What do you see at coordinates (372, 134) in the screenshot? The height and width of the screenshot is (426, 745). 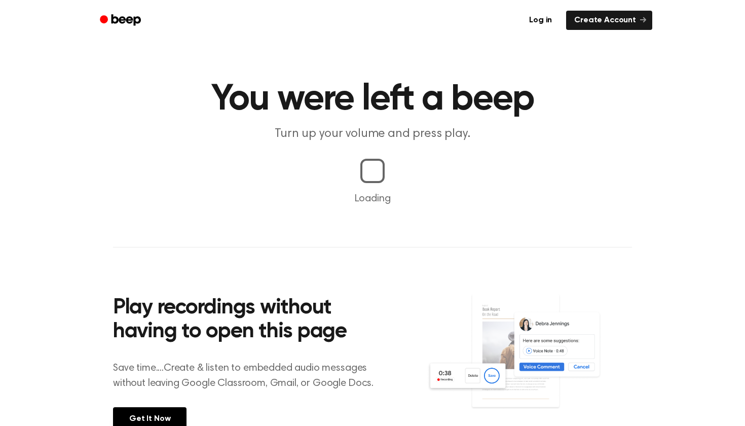 I see `p: Turn up your volume and press play.` at bounding box center [372, 134].